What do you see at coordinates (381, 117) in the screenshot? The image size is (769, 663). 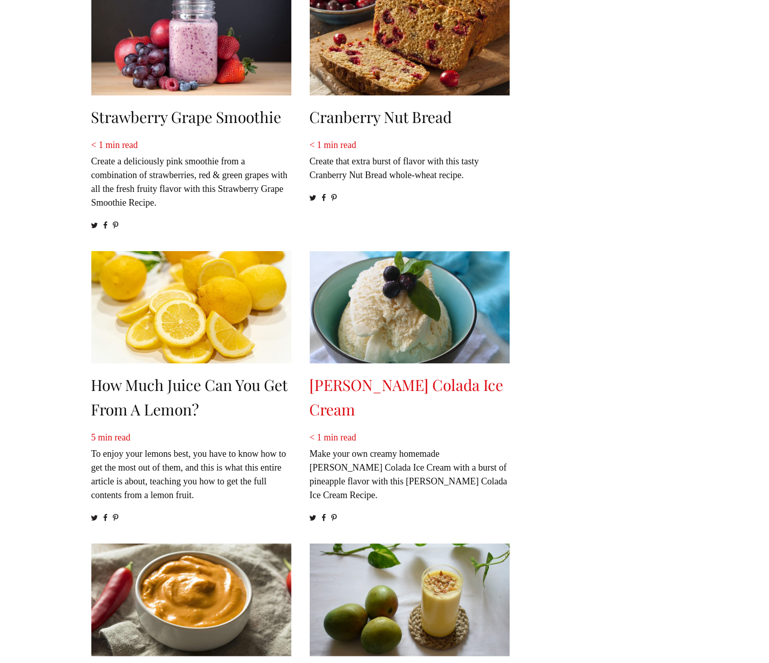 I see `a: Cranberry Nut Bread` at bounding box center [381, 117].